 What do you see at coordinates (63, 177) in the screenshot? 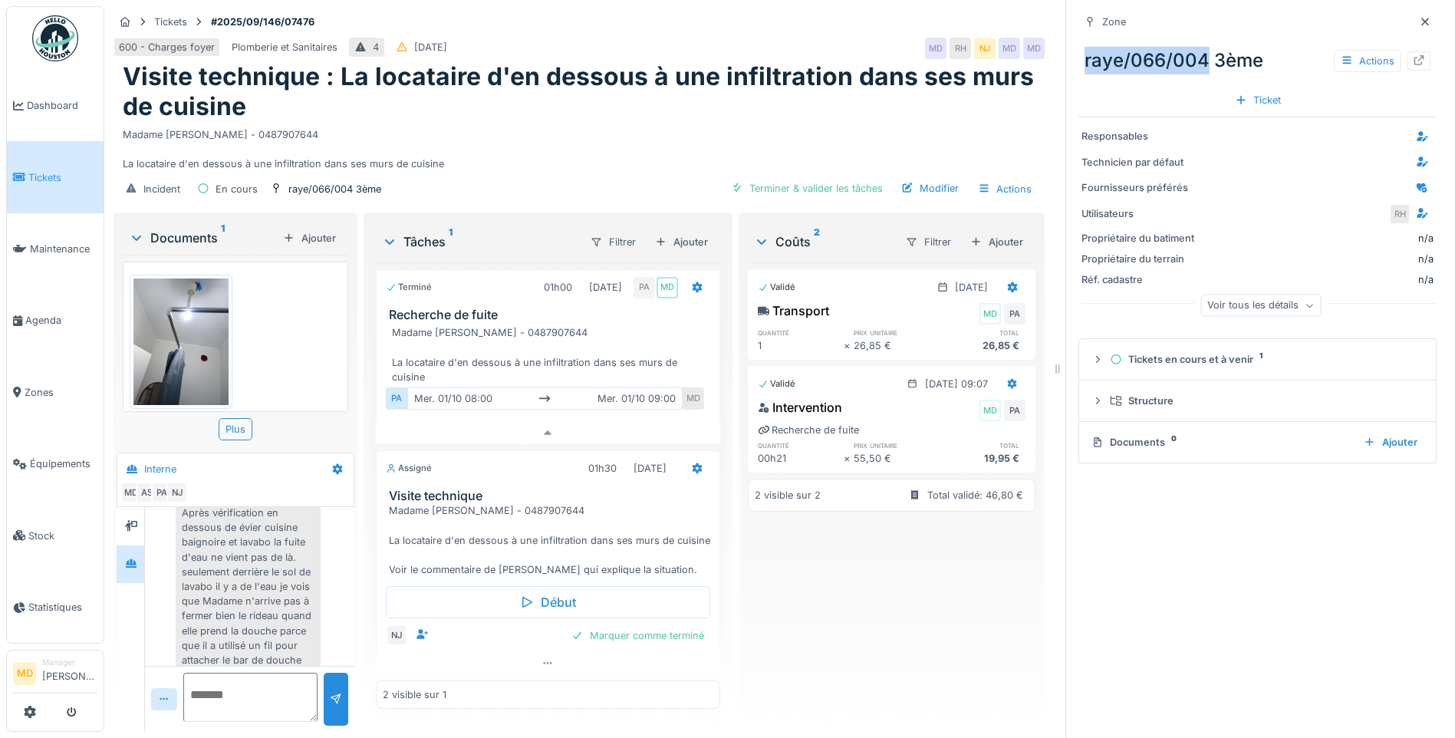
I see `span: Tickets` at bounding box center [63, 177].